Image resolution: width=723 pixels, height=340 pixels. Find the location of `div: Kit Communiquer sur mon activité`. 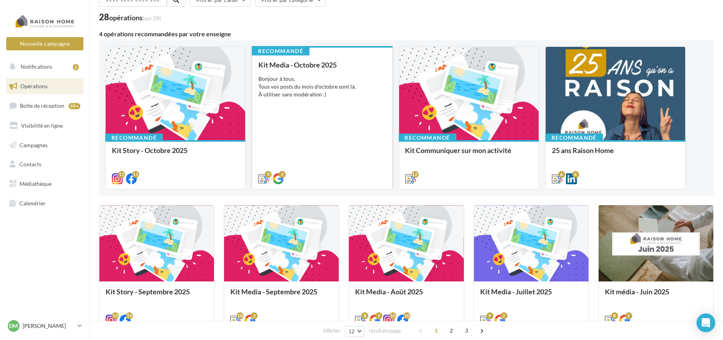

div: Kit Communiquer sur mon activité is located at coordinates (469, 154).